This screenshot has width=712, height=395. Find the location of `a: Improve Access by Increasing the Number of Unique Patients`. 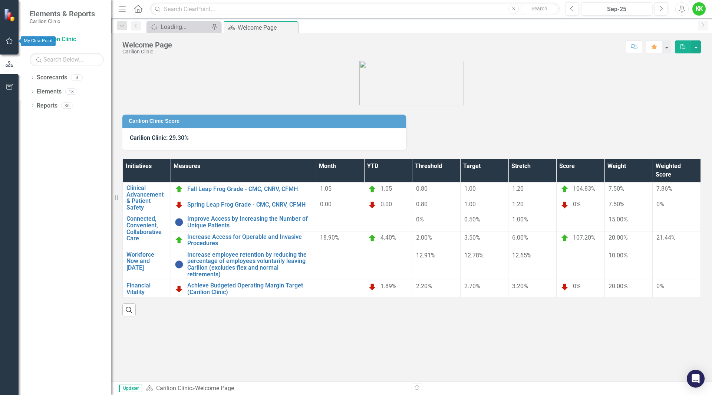

a: Improve Access by Increasing the Number of Unique Patients is located at coordinates (249, 222).